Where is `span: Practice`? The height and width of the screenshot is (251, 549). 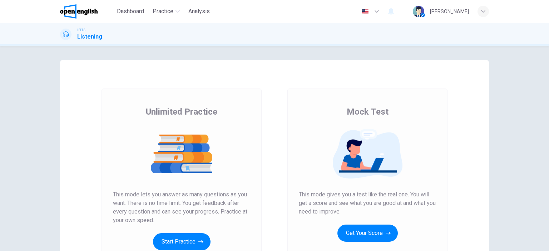
span: Practice is located at coordinates (163, 11).